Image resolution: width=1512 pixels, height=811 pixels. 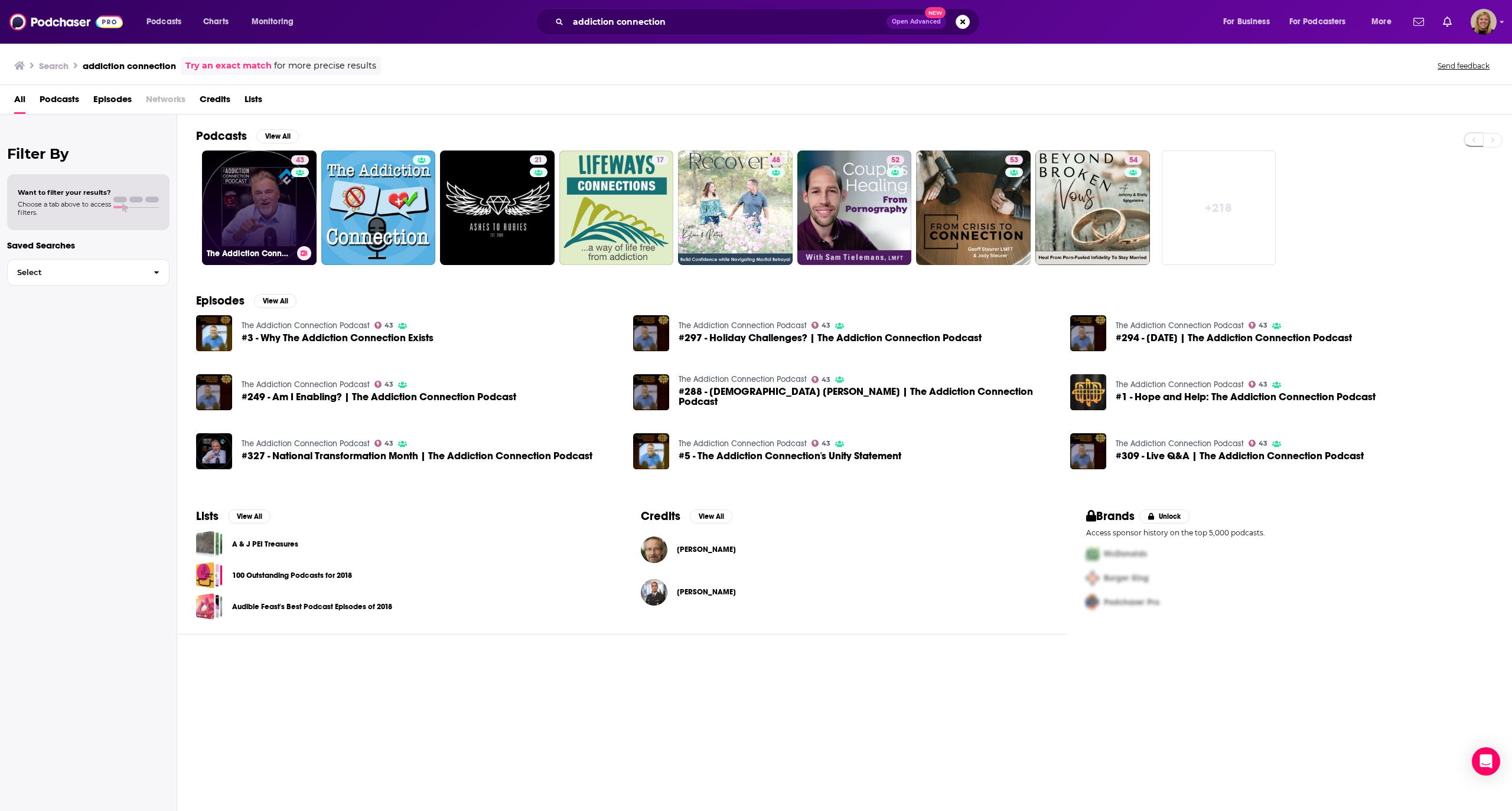 What do you see at coordinates (1014, 161) in the screenshot?
I see `span: 53` at bounding box center [1014, 161].